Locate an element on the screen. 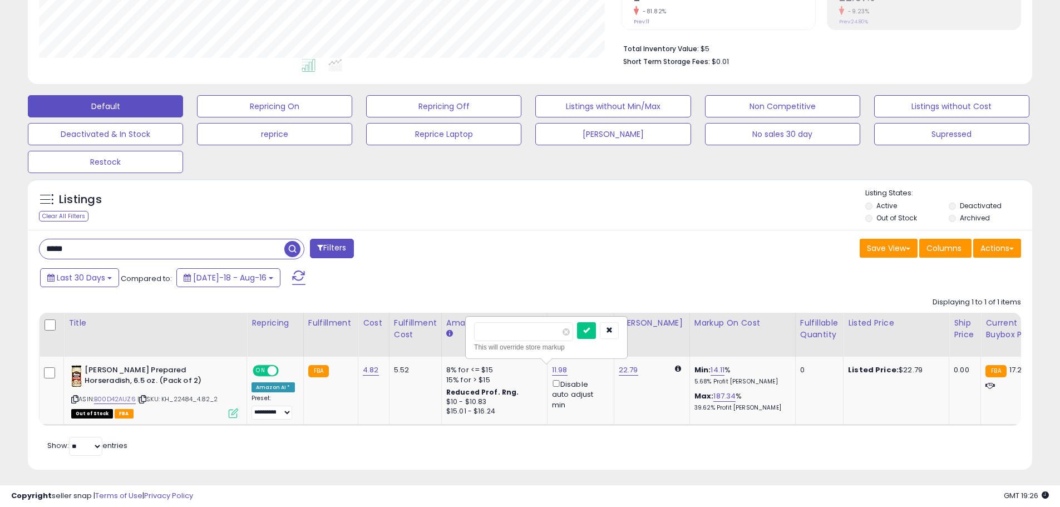  div: Preset: is located at coordinates (273, 407).